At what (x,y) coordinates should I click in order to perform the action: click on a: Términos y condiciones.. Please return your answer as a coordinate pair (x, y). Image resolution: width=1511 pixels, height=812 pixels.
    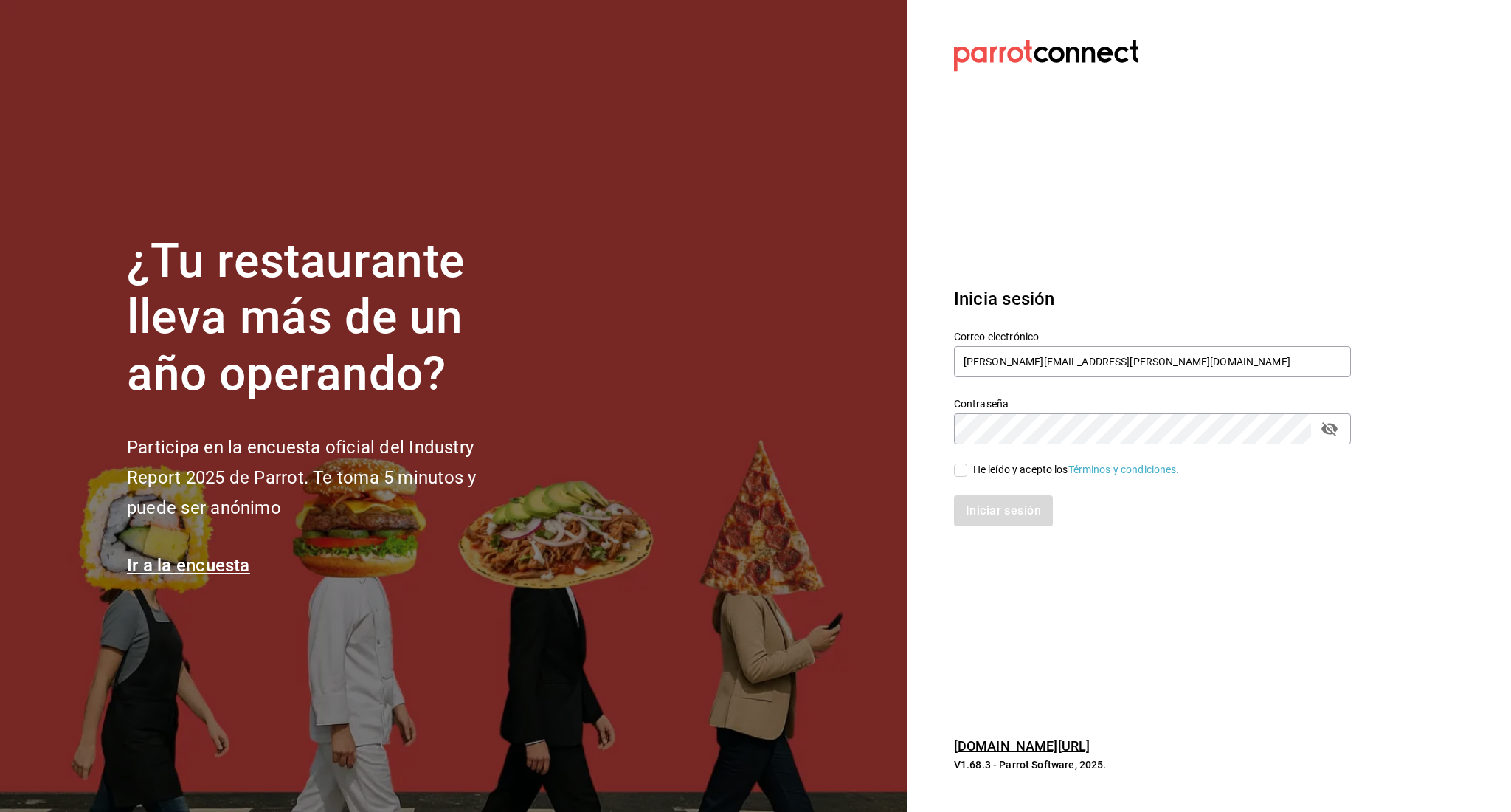
    Looking at the image, I should click on (1124, 469).